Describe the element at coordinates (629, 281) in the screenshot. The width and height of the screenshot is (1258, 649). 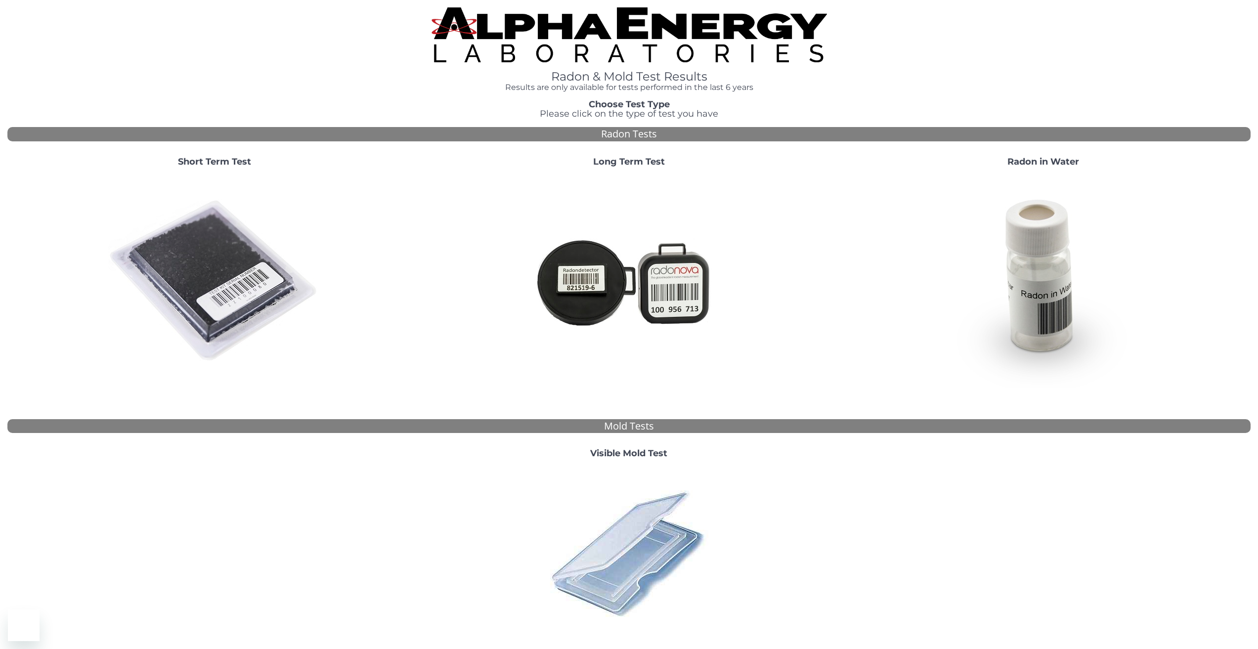
I see `img: Radtrak2vsRadtrak3.jpg` at that location.